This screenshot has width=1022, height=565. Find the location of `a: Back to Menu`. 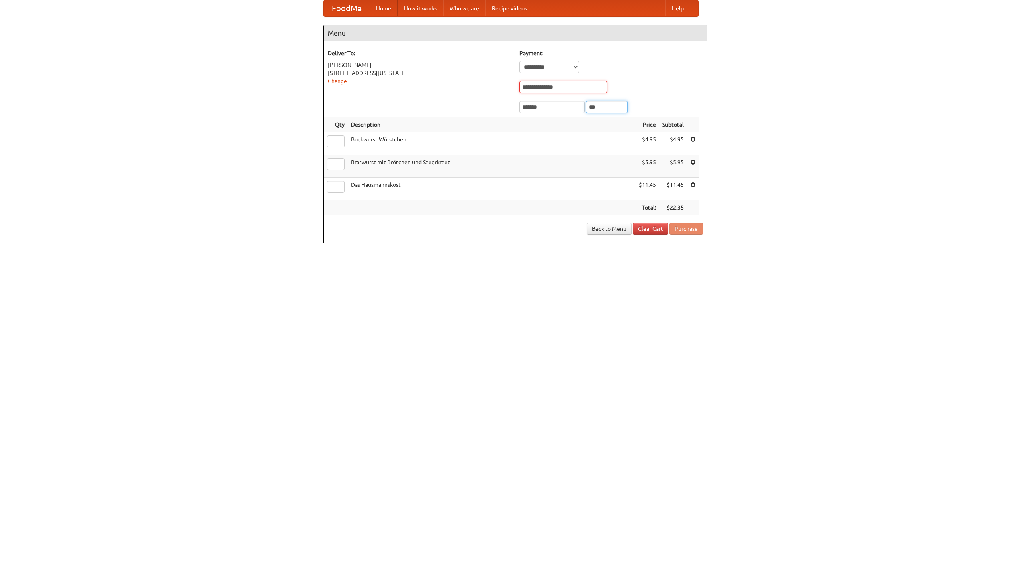

a: Back to Menu is located at coordinates (609, 229).